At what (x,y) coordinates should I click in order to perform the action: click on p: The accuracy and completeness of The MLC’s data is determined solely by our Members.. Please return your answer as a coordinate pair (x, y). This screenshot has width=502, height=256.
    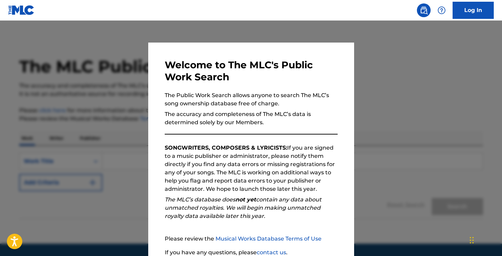
    Looking at the image, I should click on (251, 118).